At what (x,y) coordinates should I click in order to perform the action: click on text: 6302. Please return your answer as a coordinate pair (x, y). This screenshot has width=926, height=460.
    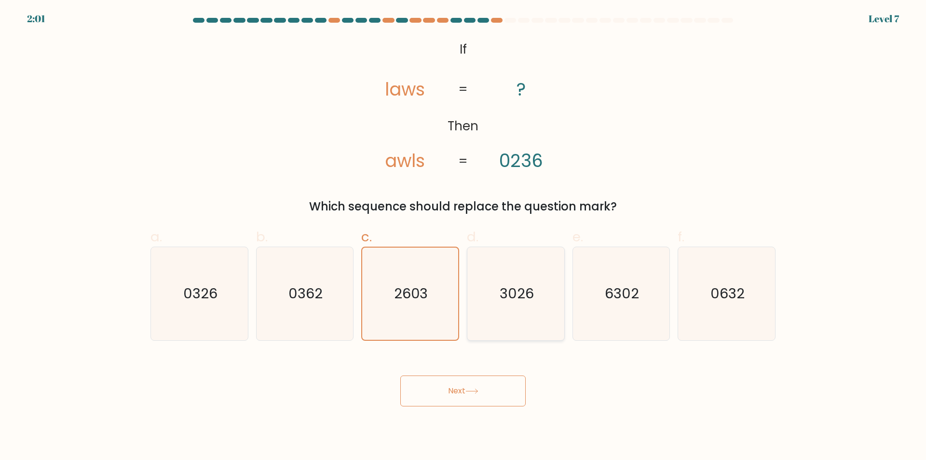
    Looking at the image, I should click on (622, 294).